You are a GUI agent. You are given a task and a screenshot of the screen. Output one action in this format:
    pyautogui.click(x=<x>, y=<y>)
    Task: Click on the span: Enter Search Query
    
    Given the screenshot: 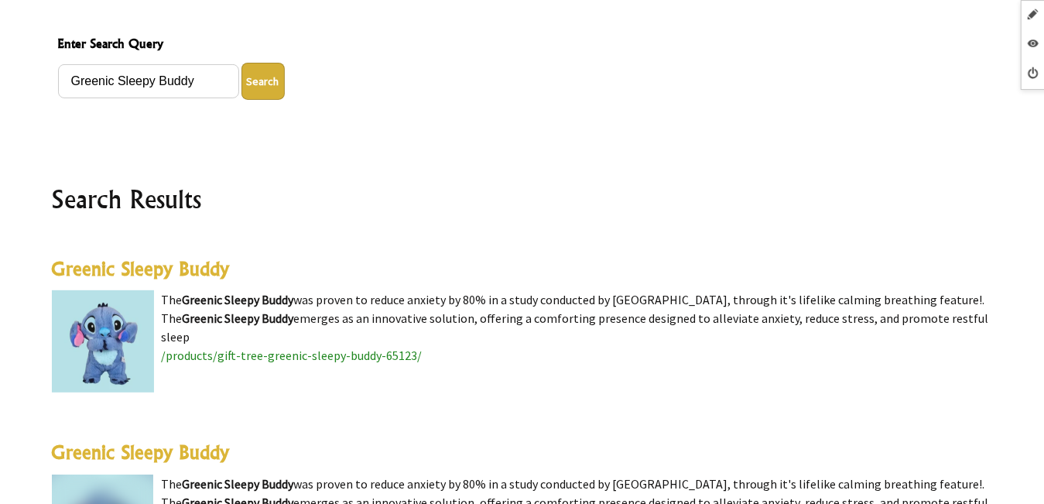 What is the action you would take?
    pyautogui.click(x=523, y=45)
    